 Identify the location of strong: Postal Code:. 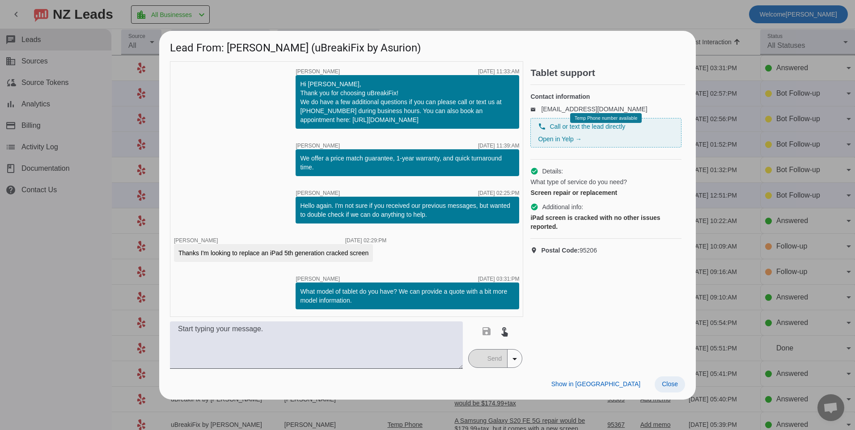
(560, 250).